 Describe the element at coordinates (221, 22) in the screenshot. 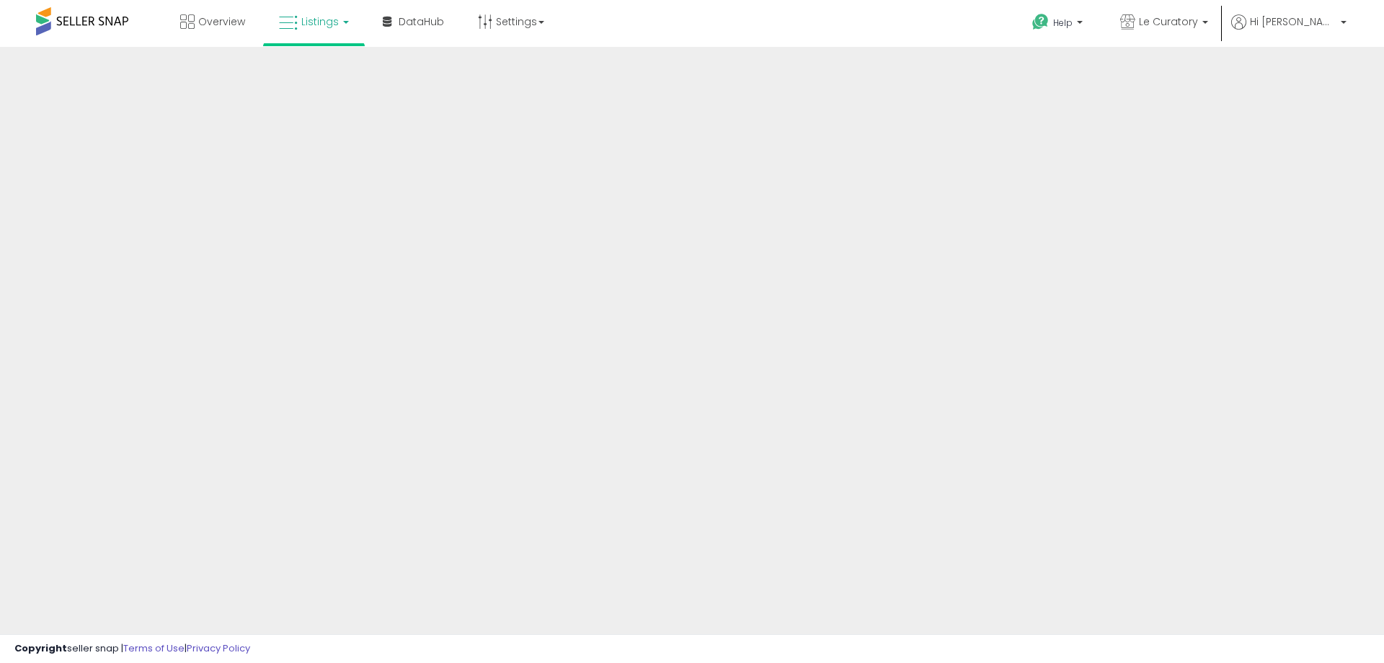

I see `span: Overview` at that location.